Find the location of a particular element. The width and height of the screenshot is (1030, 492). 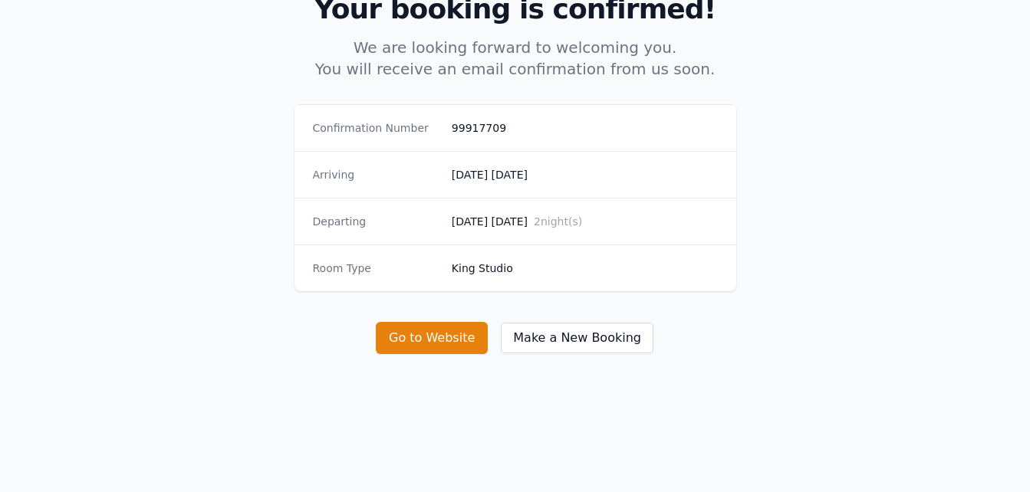

p: We are looking forward to welcoming you. You will receive an email confirmation from us soon. is located at coordinates (515, 58).